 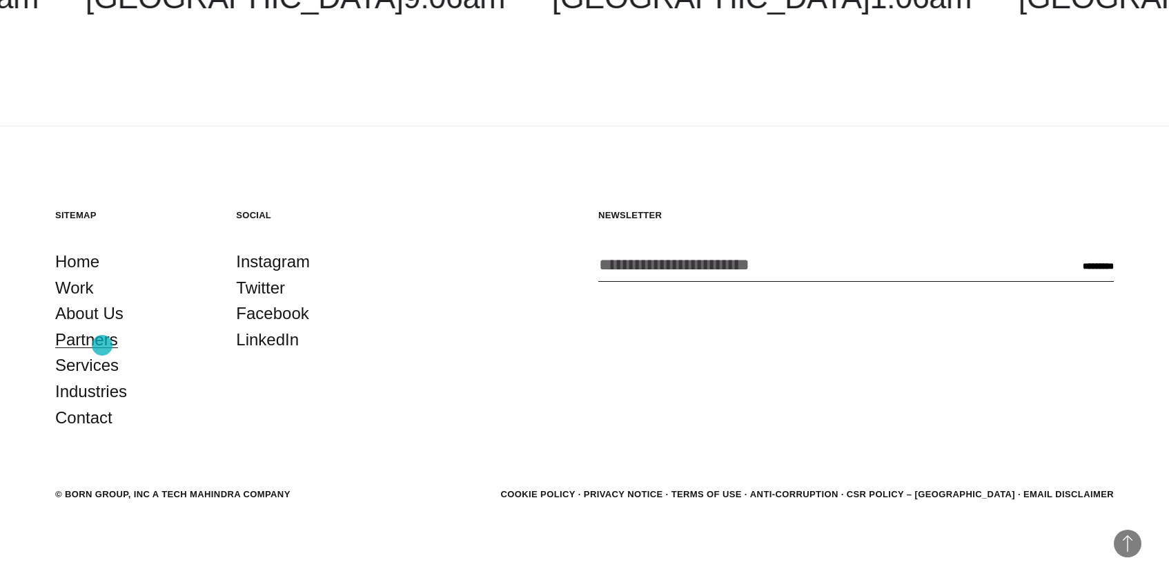 What do you see at coordinates (1128, 543) in the screenshot?
I see `span: Back to Top` at bounding box center [1128, 543].